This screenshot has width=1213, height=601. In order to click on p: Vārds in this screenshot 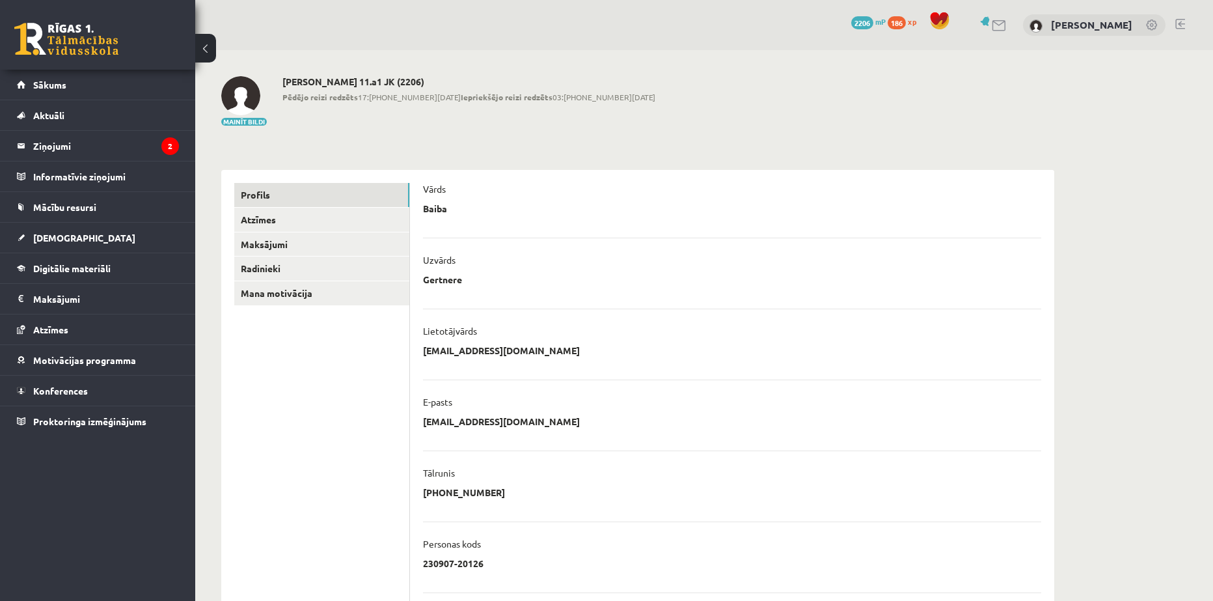, I will do `click(434, 189)`.